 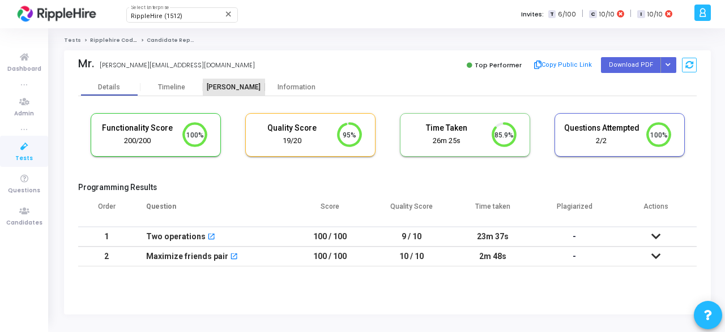 I want to click on button: Download PDF, so click(x=631, y=65).